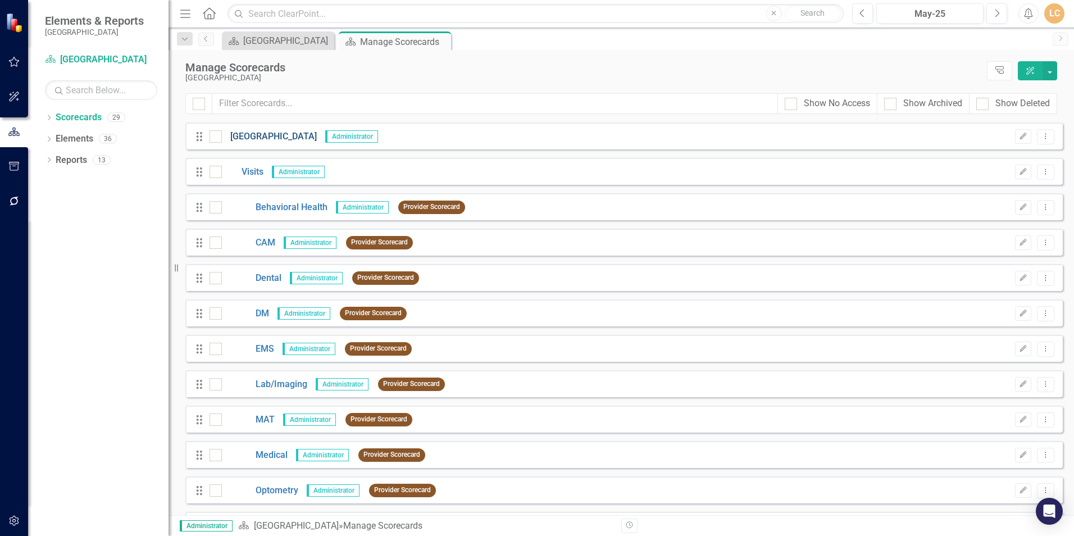 This screenshot has width=1074, height=536. I want to click on div: 13, so click(102, 159).